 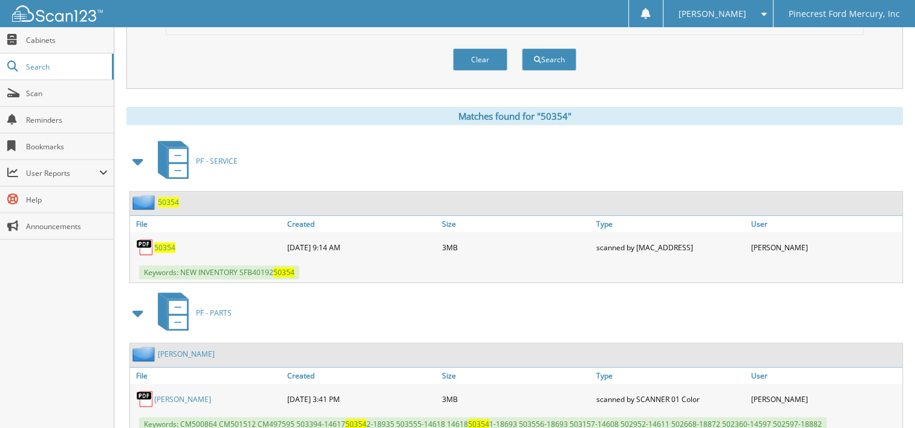 What do you see at coordinates (480, 59) in the screenshot?
I see `button: Clear` at bounding box center [480, 59].